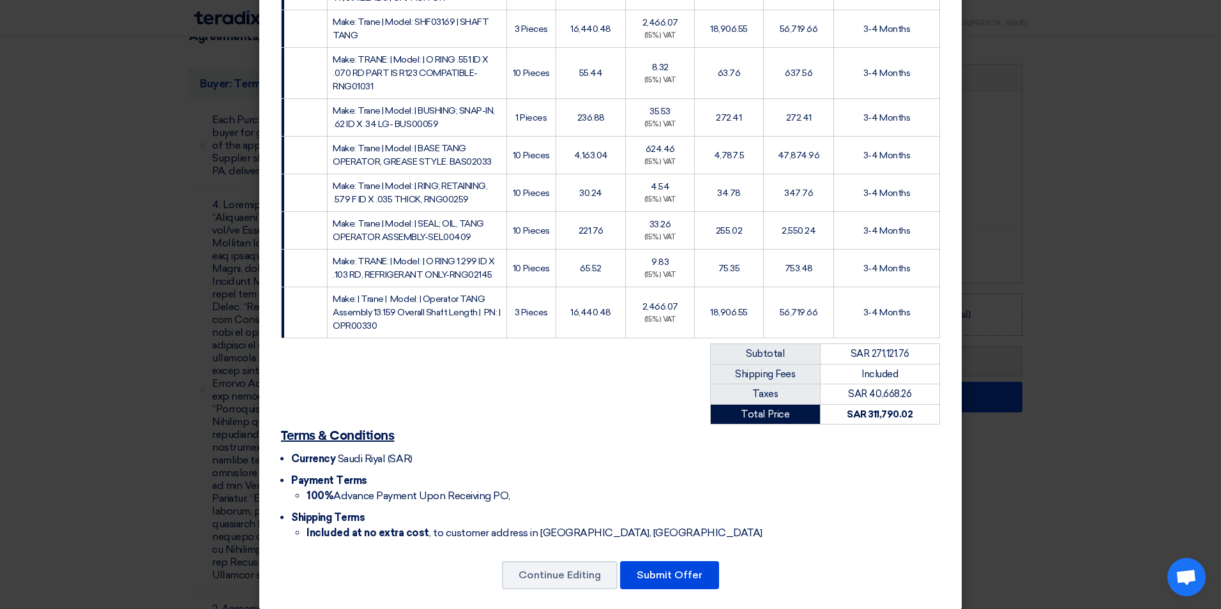 The width and height of the screenshot is (1221, 609). What do you see at coordinates (591, 117) in the screenshot?
I see `span: 236.88` at bounding box center [591, 117].